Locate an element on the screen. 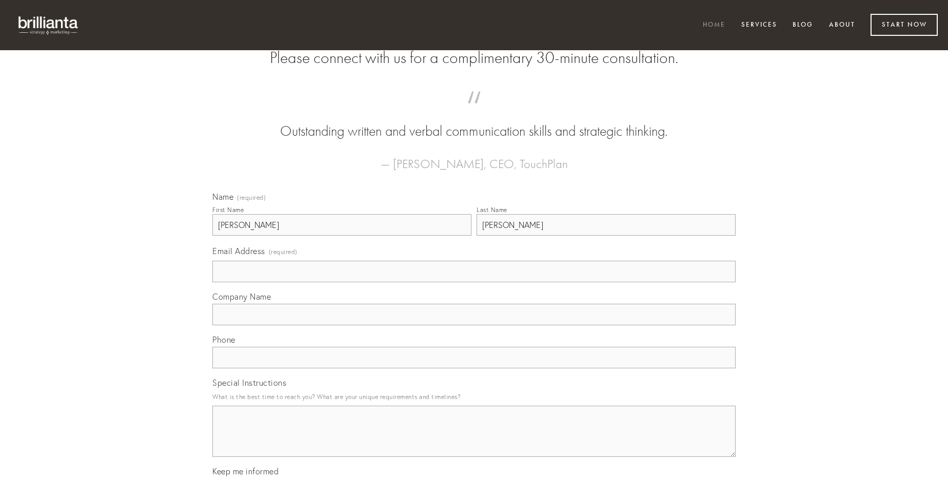  h2: Please connect with us for a complimentary 30-minute consultation. is located at coordinates (474, 58).